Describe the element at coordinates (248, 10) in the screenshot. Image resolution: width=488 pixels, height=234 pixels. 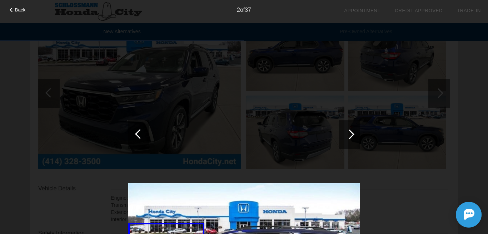
I see `span: 37` at that location.